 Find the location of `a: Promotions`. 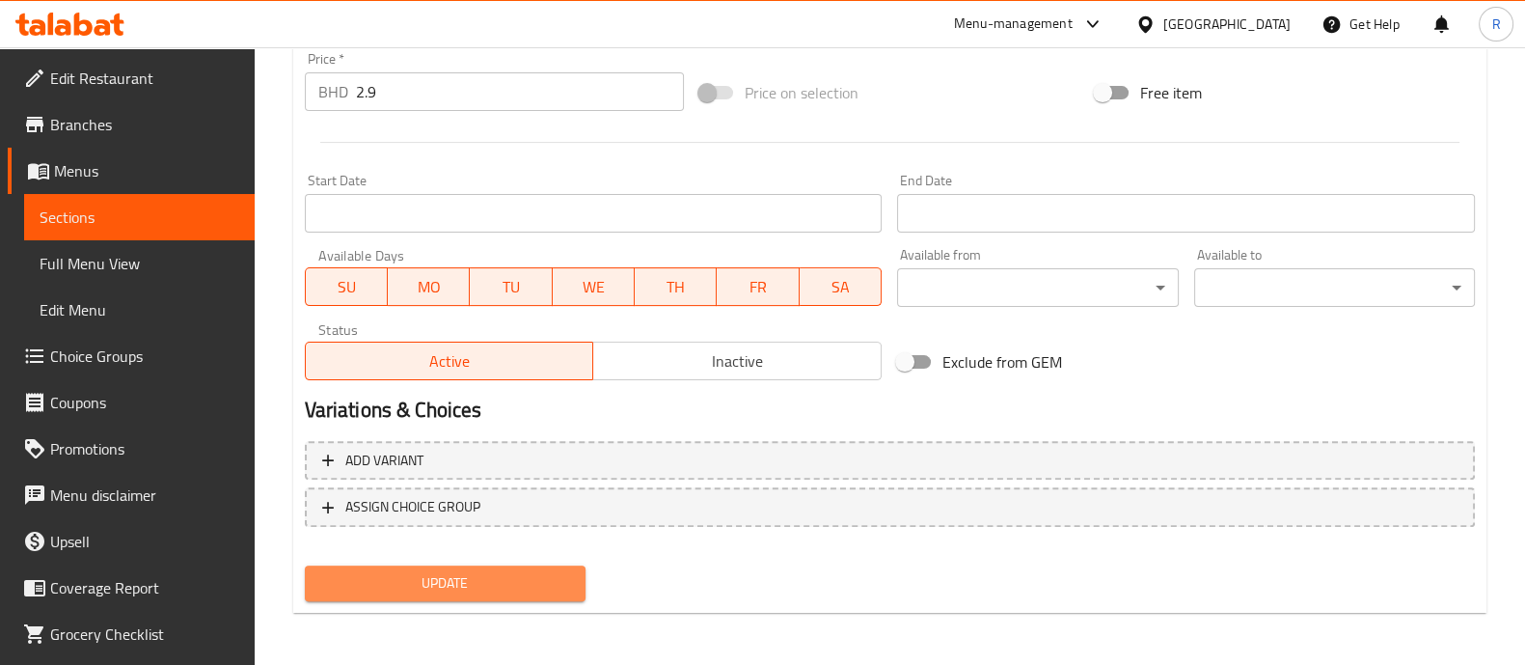

a: Promotions is located at coordinates (131, 449).